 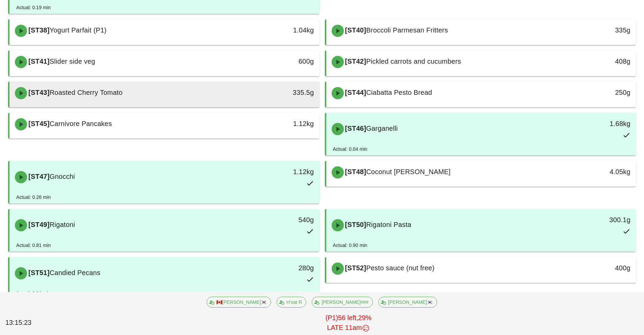 I want to click on div: 4.05kg, so click(x=596, y=171).